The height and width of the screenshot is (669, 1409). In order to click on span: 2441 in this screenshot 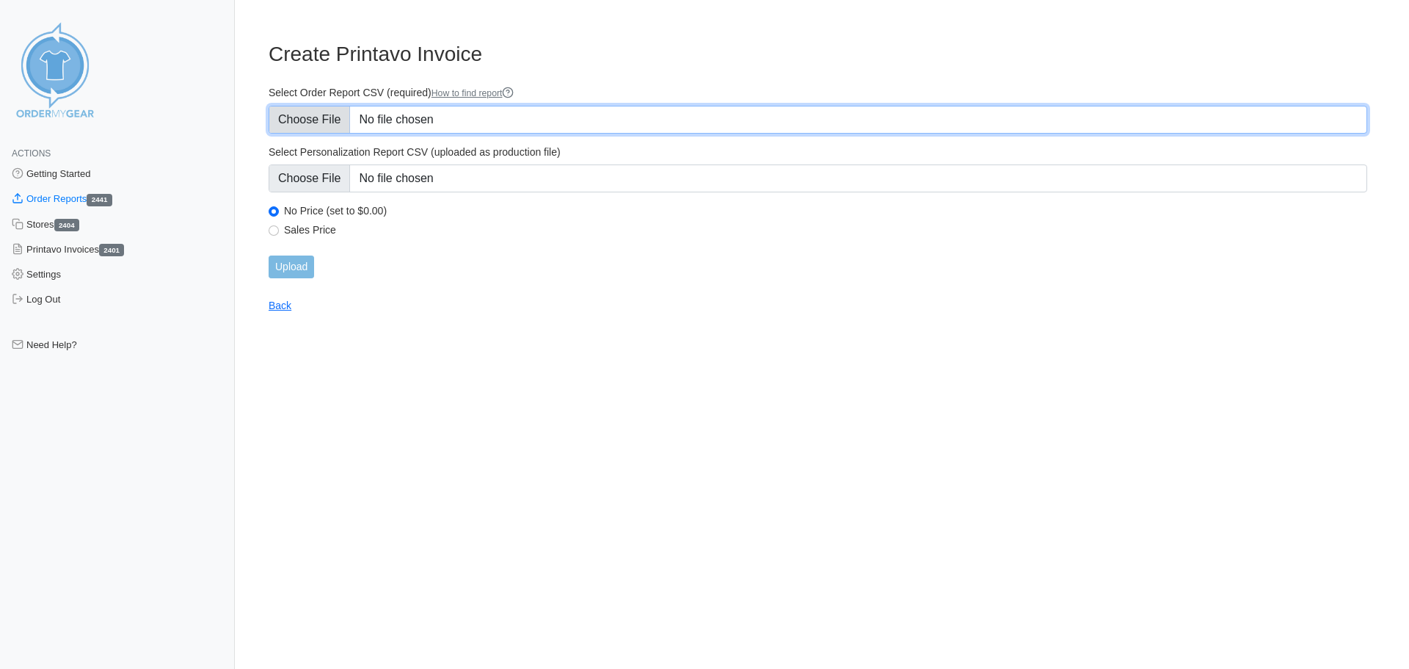, I will do `click(99, 200)`.